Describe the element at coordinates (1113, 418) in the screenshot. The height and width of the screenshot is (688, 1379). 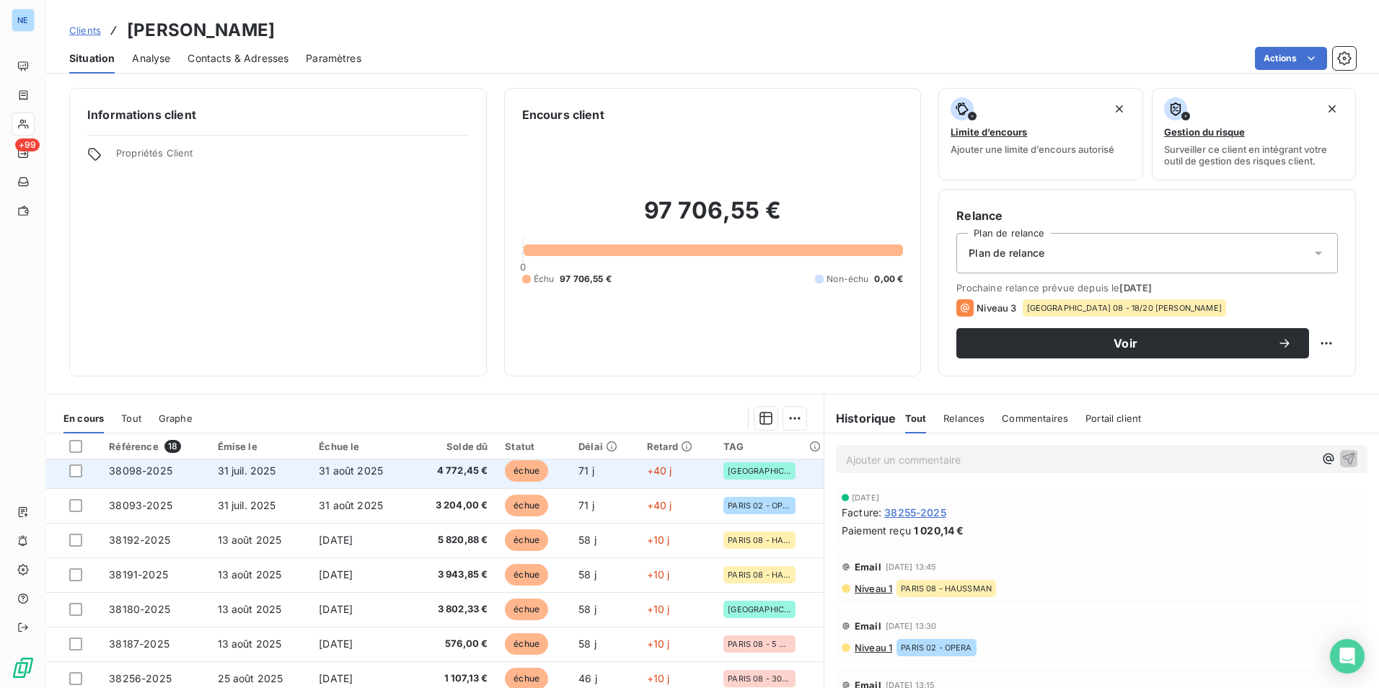
I see `span: Portail client` at that location.